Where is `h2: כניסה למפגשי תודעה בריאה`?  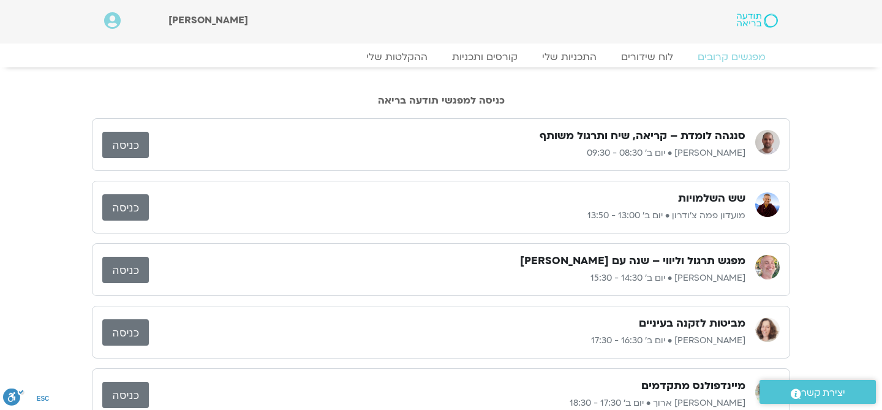
h2: כניסה למפגשי תודעה בריאה is located at coordinates (441, 100).